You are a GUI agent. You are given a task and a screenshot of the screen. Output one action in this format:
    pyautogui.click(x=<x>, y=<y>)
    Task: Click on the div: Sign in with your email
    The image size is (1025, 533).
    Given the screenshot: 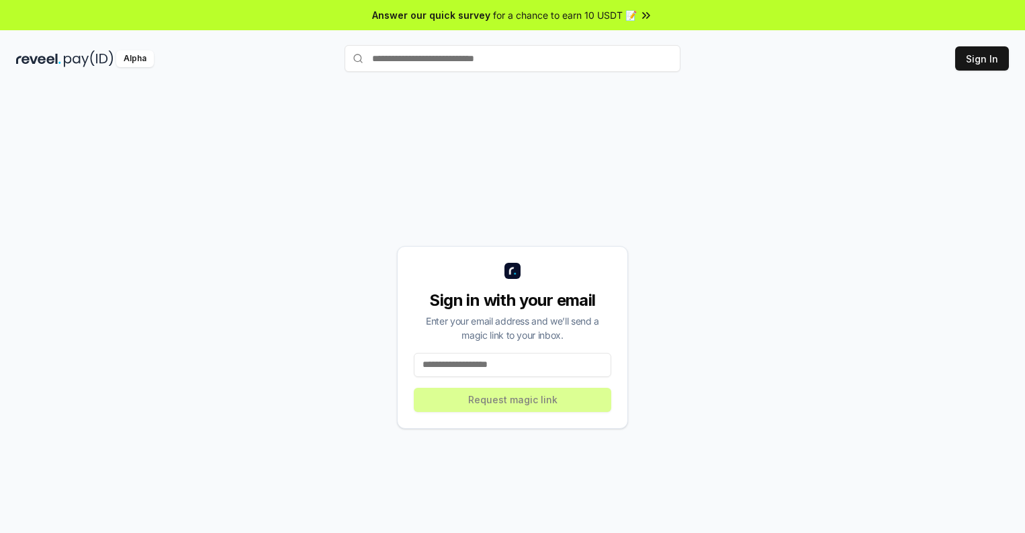 What is the action you would take?
    pyautogui.click(x=513, y=300)
    